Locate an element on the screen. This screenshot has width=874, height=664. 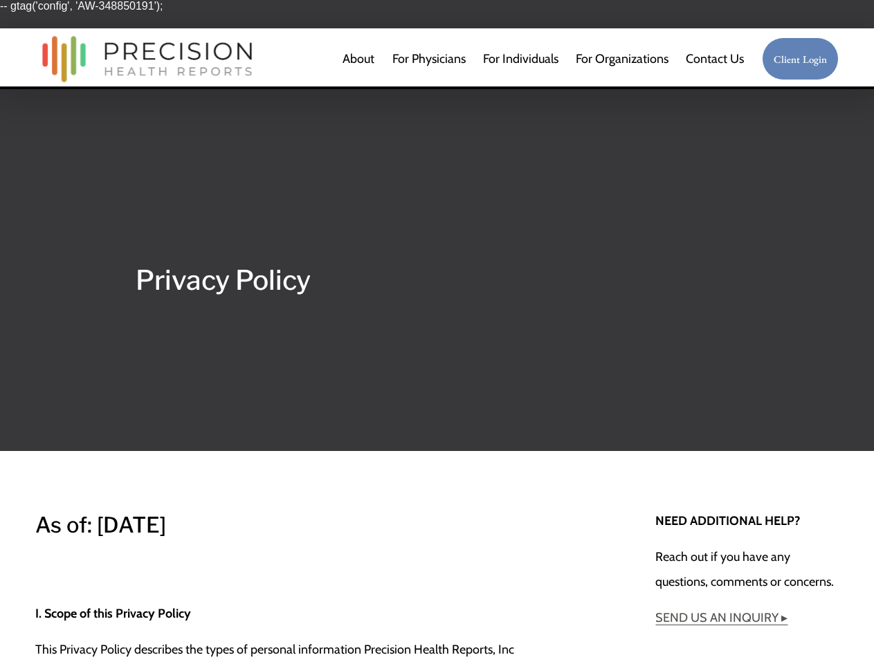
a: For Individuals is located at coordinates (520, 59).